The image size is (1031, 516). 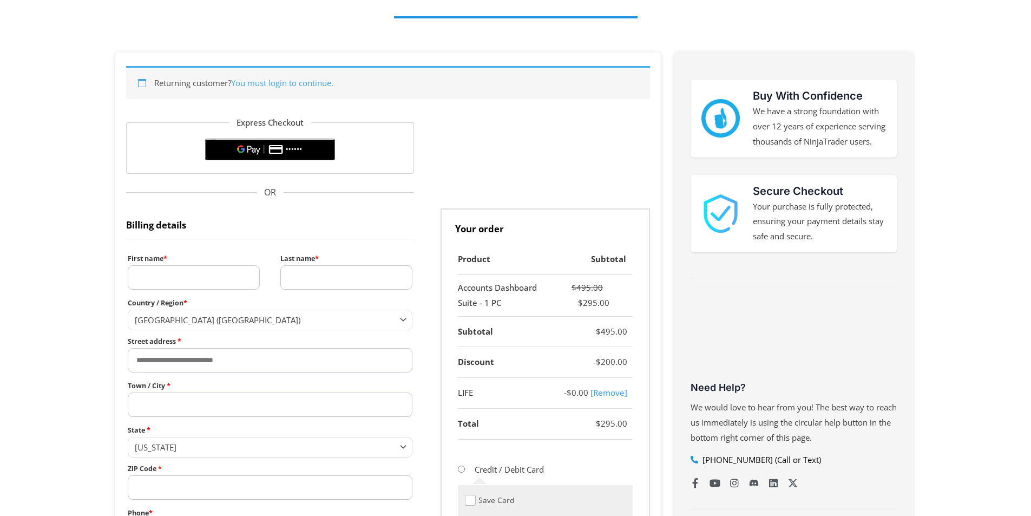 I want to click on strong: Subtotal, so click(x=475, y=331).